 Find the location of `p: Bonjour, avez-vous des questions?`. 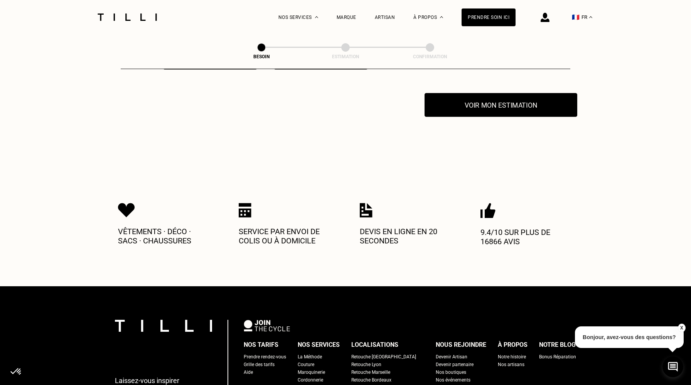

p: Bonjour, avez-vous des questions? is located at coordinates (629, 337).